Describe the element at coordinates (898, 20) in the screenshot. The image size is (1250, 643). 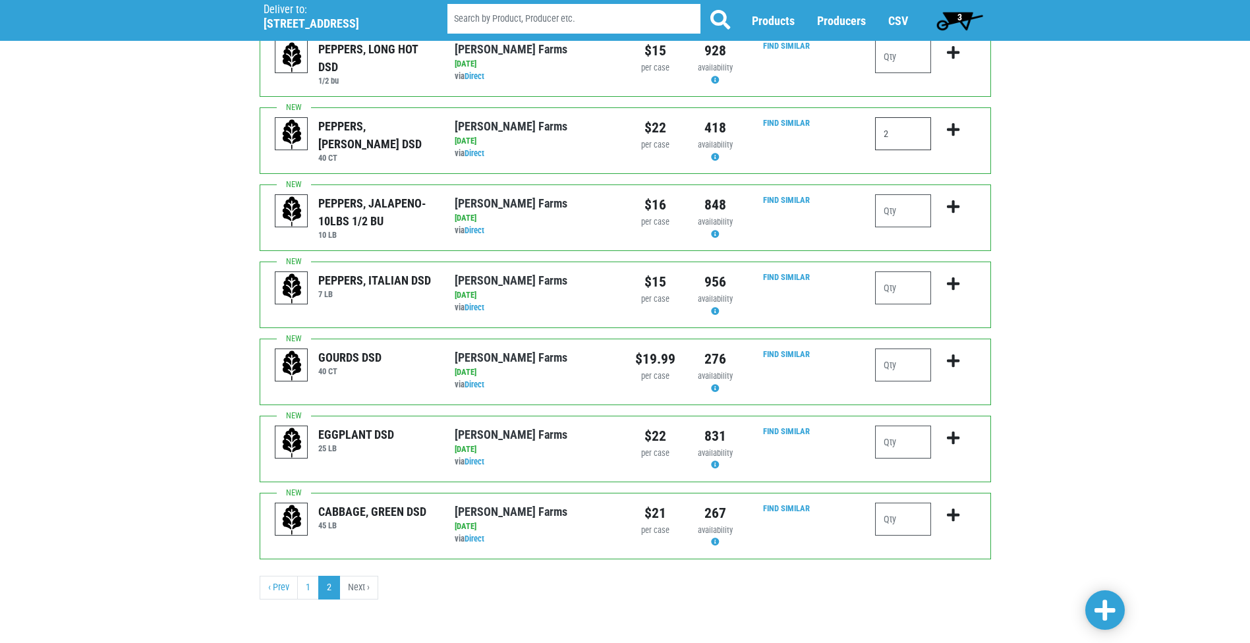
I see `a: CSV` at that location.